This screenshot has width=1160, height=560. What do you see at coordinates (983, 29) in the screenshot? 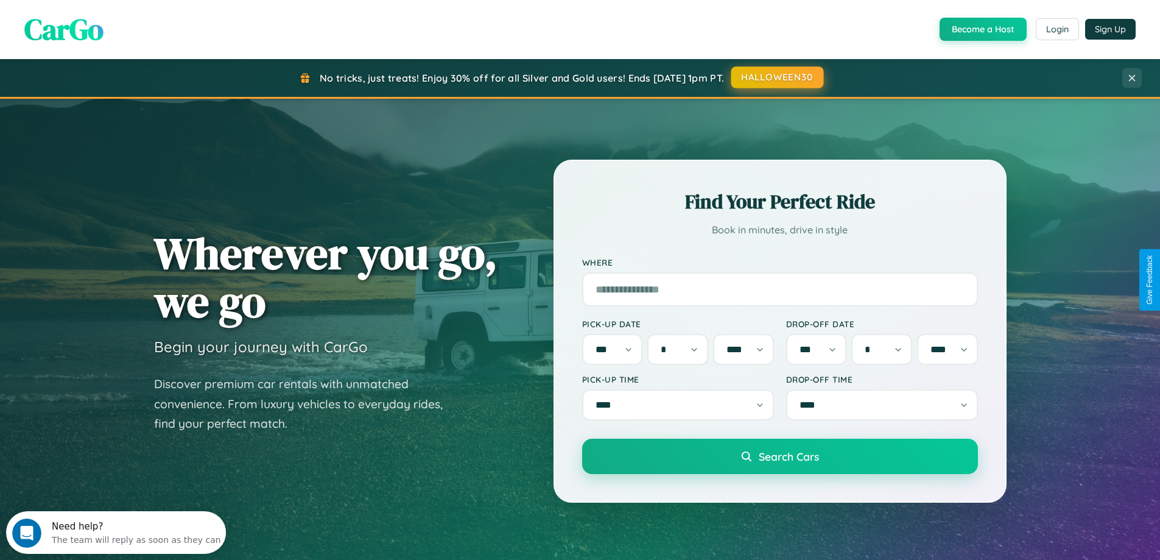
I see `button: Become a Host` at bounding box center [983, 29].